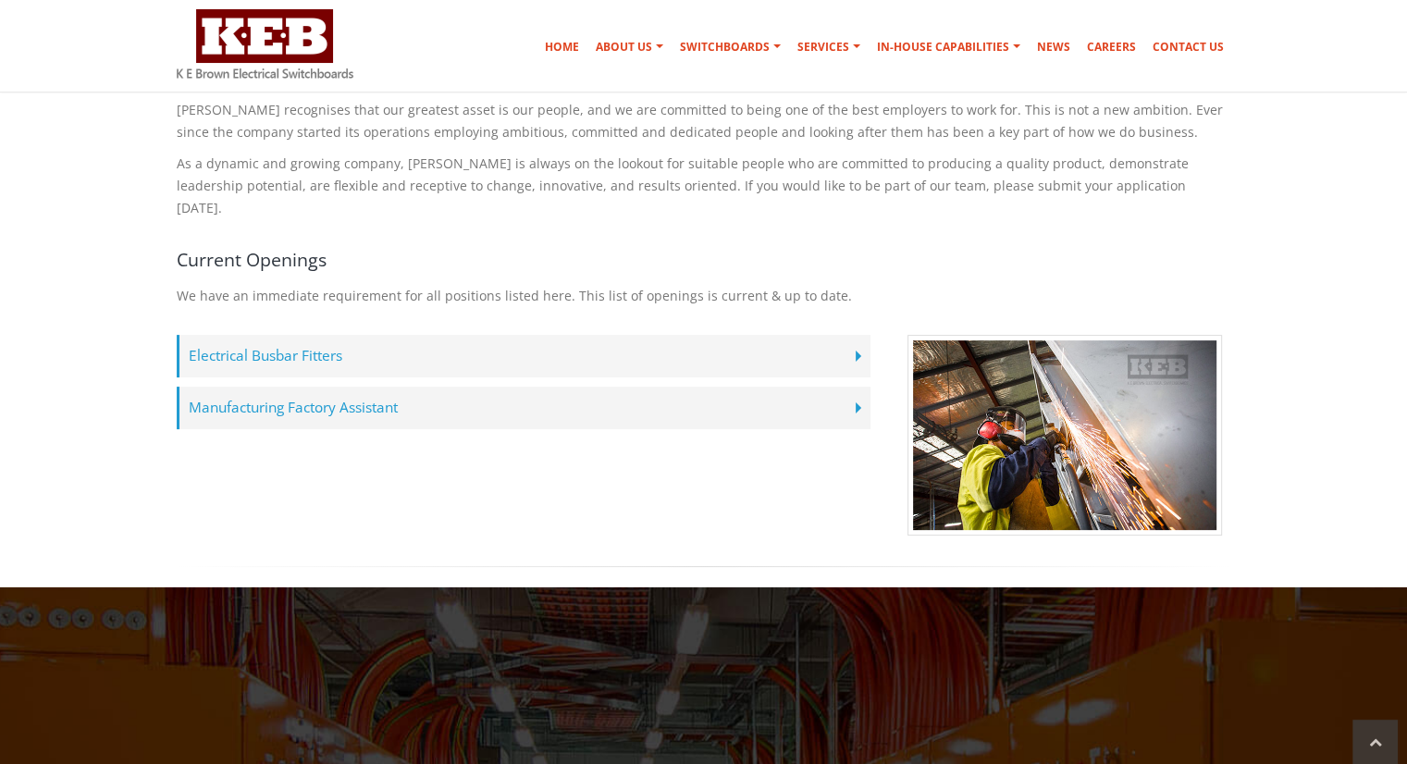 The image size is (1407, 764). Describe the element at coordinates (948, 47) in the screenshot. I see `a: In-house Capabilities` at that location.